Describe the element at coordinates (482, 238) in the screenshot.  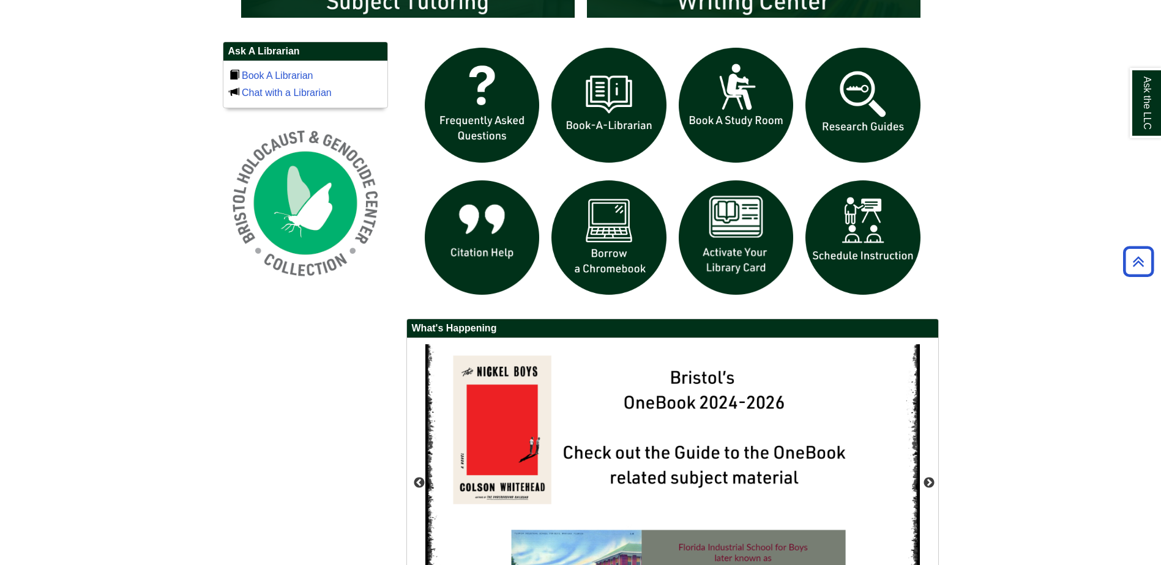
I see `img: citation help icon links to citation help guide page` at that location.